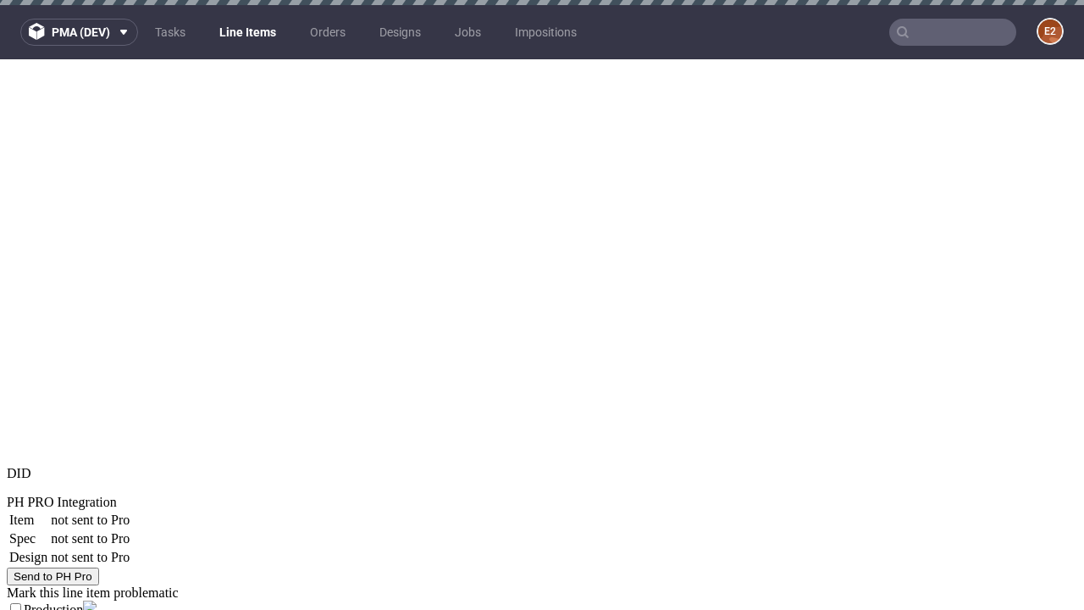  What do you see at coordinates (80, 32) in the screenshot?
I see `span: pma (dev)` at bounding box center [80, 32].